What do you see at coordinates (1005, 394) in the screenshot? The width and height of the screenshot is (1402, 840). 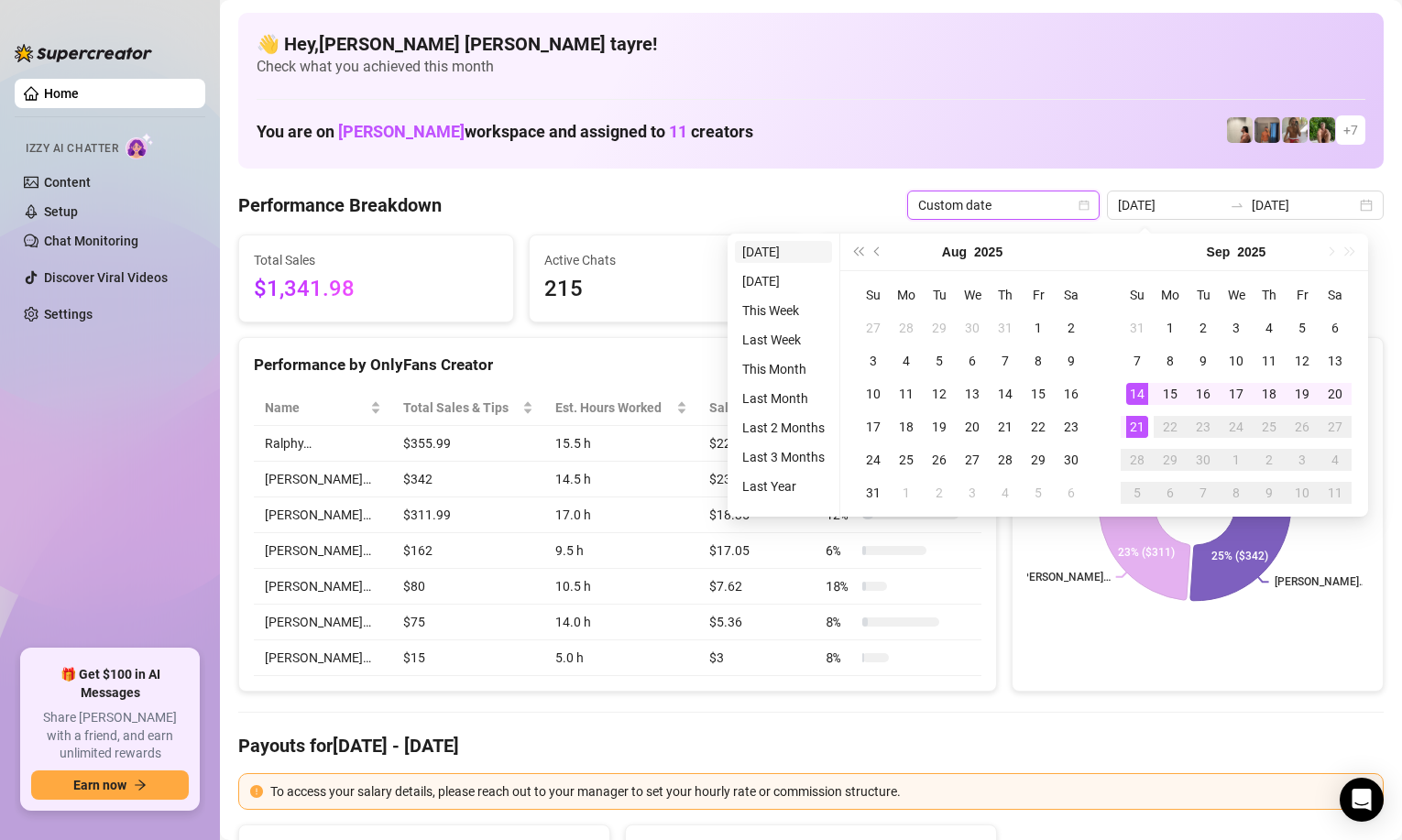 I see `td: 2025-08-14` at bounding box center [1005, 394].